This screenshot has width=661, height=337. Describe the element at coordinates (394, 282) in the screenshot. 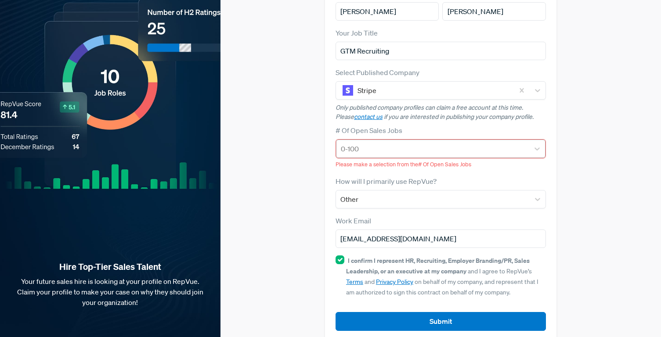

I see `a: Privacy Policy` at that location.